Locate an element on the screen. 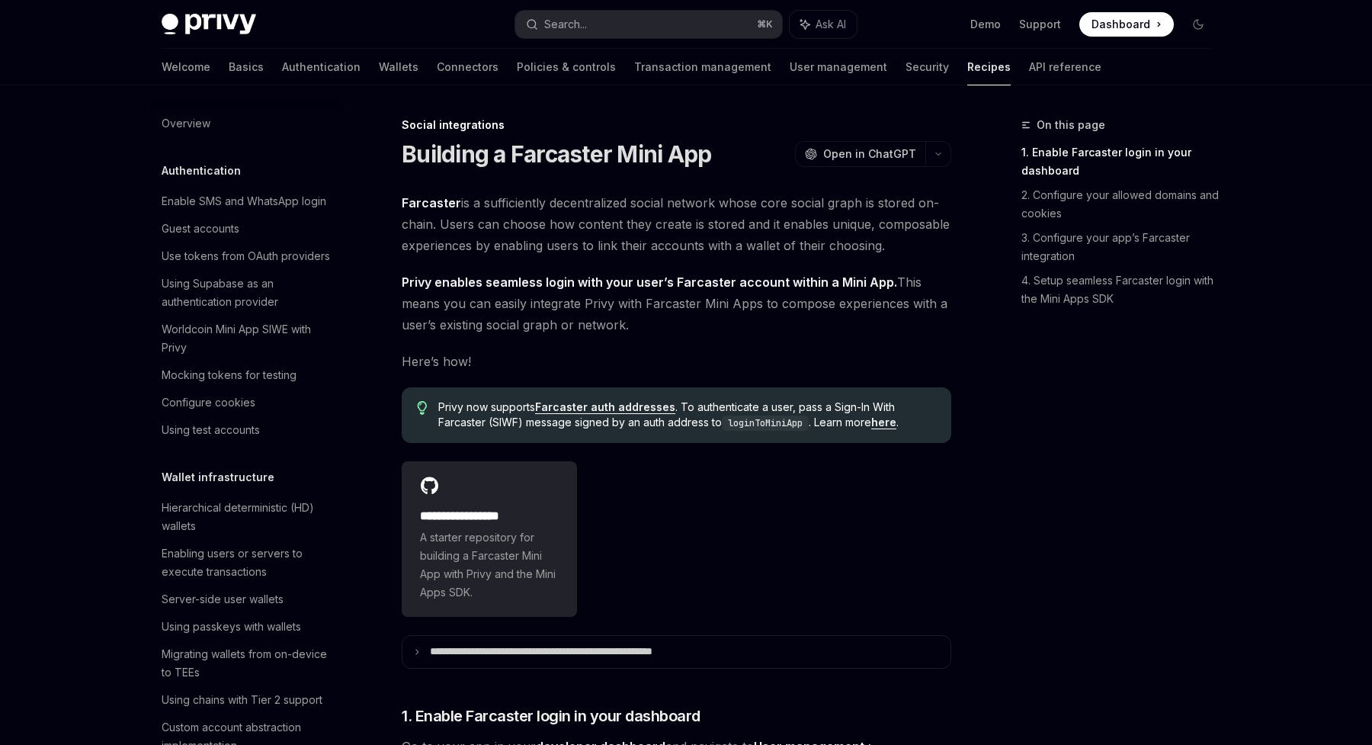  a: Mocking tokens for testing is located at coordinates (247, 375).